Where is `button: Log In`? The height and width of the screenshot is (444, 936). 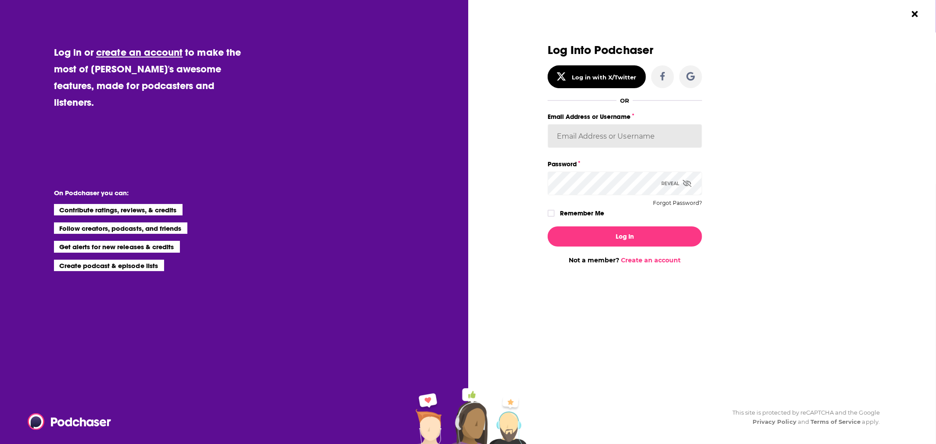
button: Log In is located at coordinates (625, 236).